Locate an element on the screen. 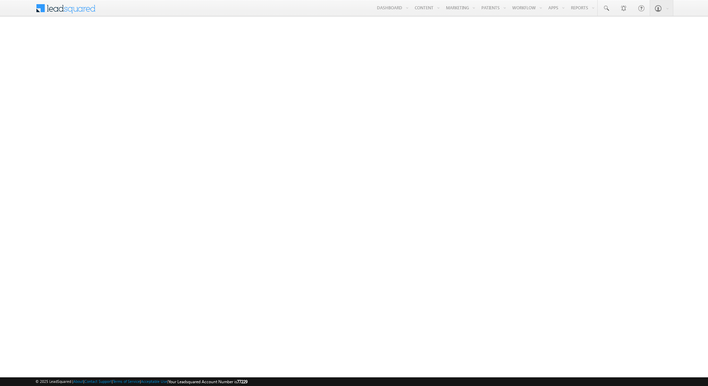 This screenshot has width=708, height=386. span: Your Leadsquared Account Number is is located at coordinates (208, 382).